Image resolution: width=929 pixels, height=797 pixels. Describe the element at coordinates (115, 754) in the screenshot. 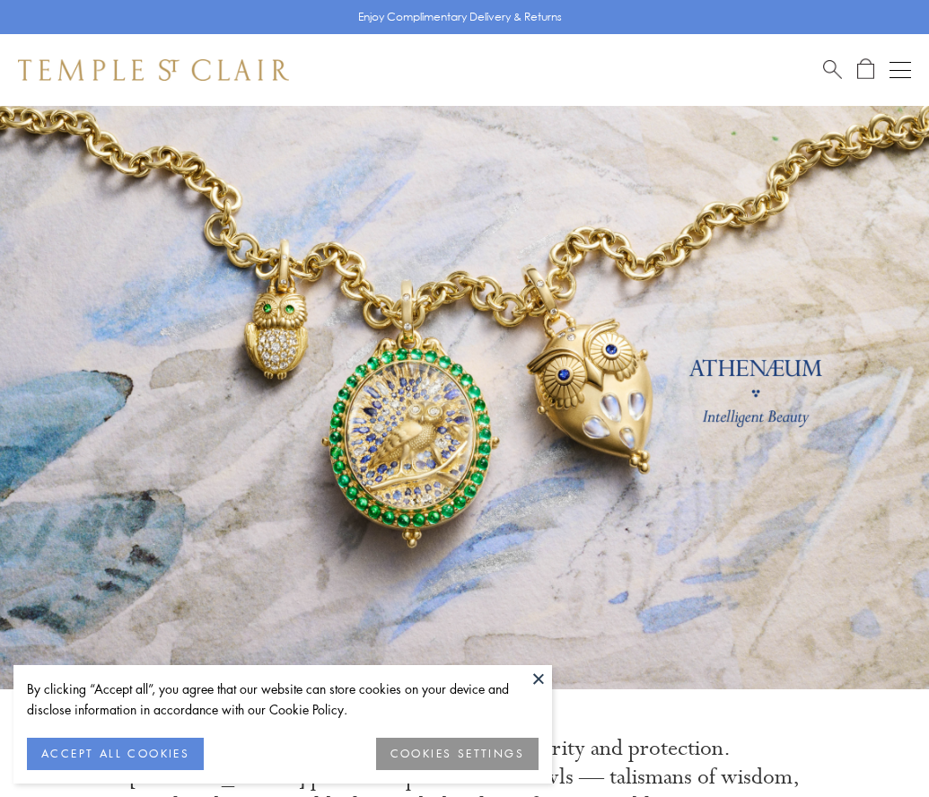

I see `button: ACCEPT ALL COOKIES` at that location.